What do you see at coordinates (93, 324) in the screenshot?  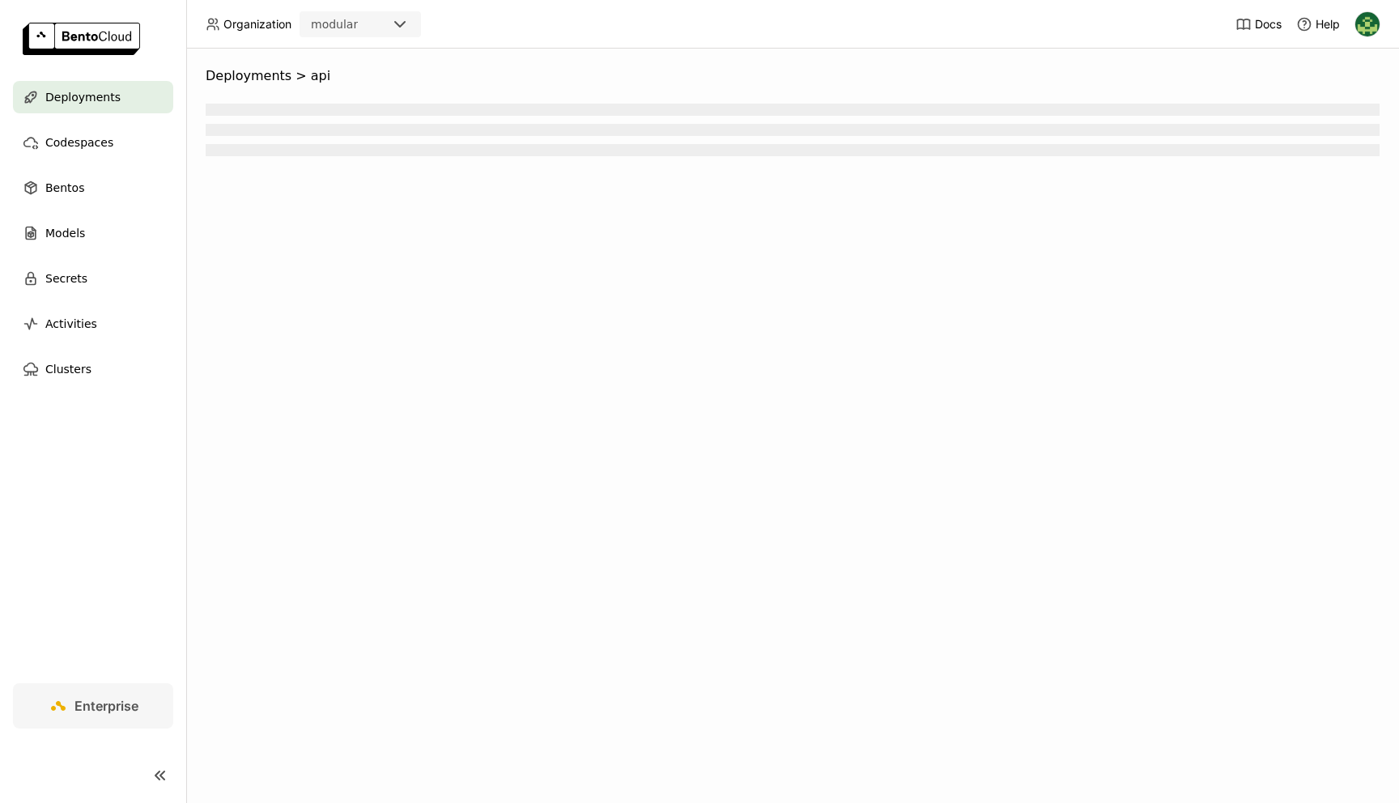 I see `a: Activities` at bounding box center [93, 324].